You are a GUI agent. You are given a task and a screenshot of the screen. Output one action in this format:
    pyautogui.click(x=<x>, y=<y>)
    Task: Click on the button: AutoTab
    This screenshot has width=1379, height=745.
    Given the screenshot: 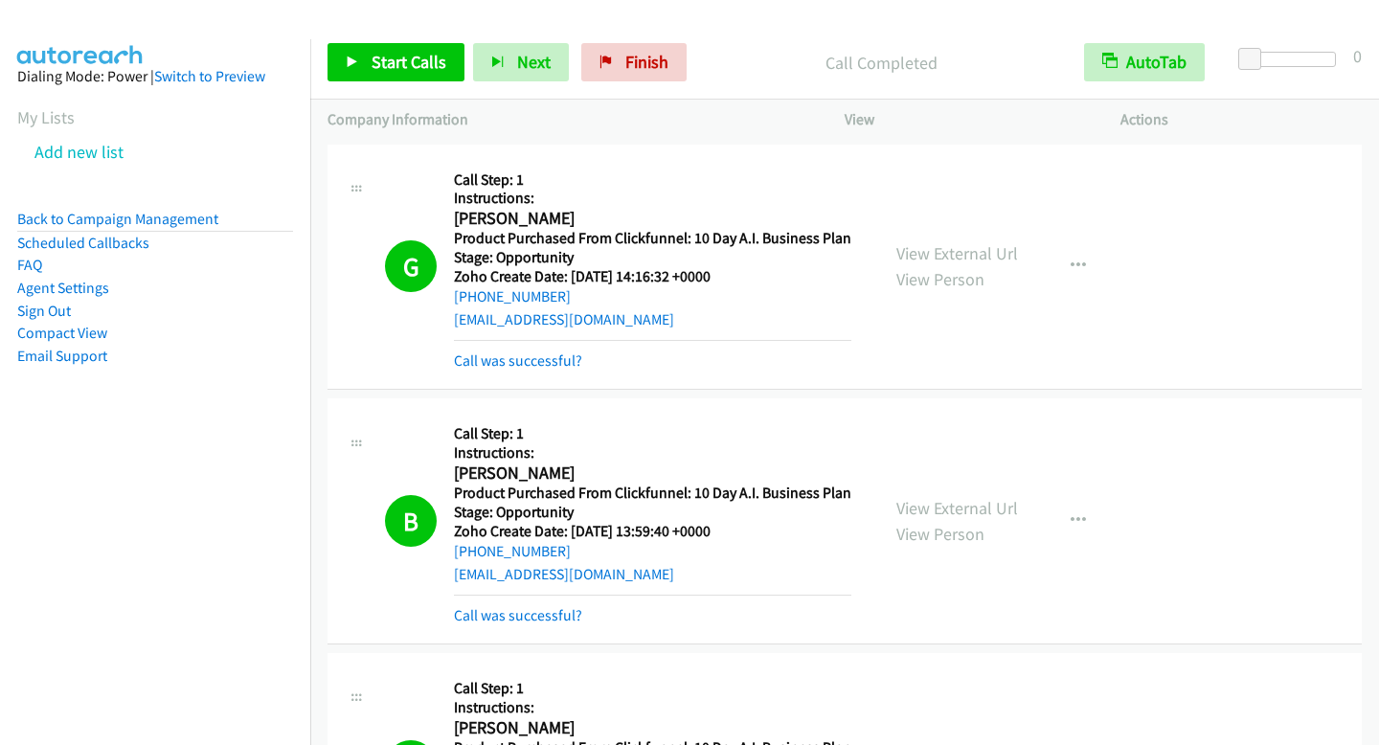 What is the action you would take?
    pyautogui.click(x=1144, y=62)
    